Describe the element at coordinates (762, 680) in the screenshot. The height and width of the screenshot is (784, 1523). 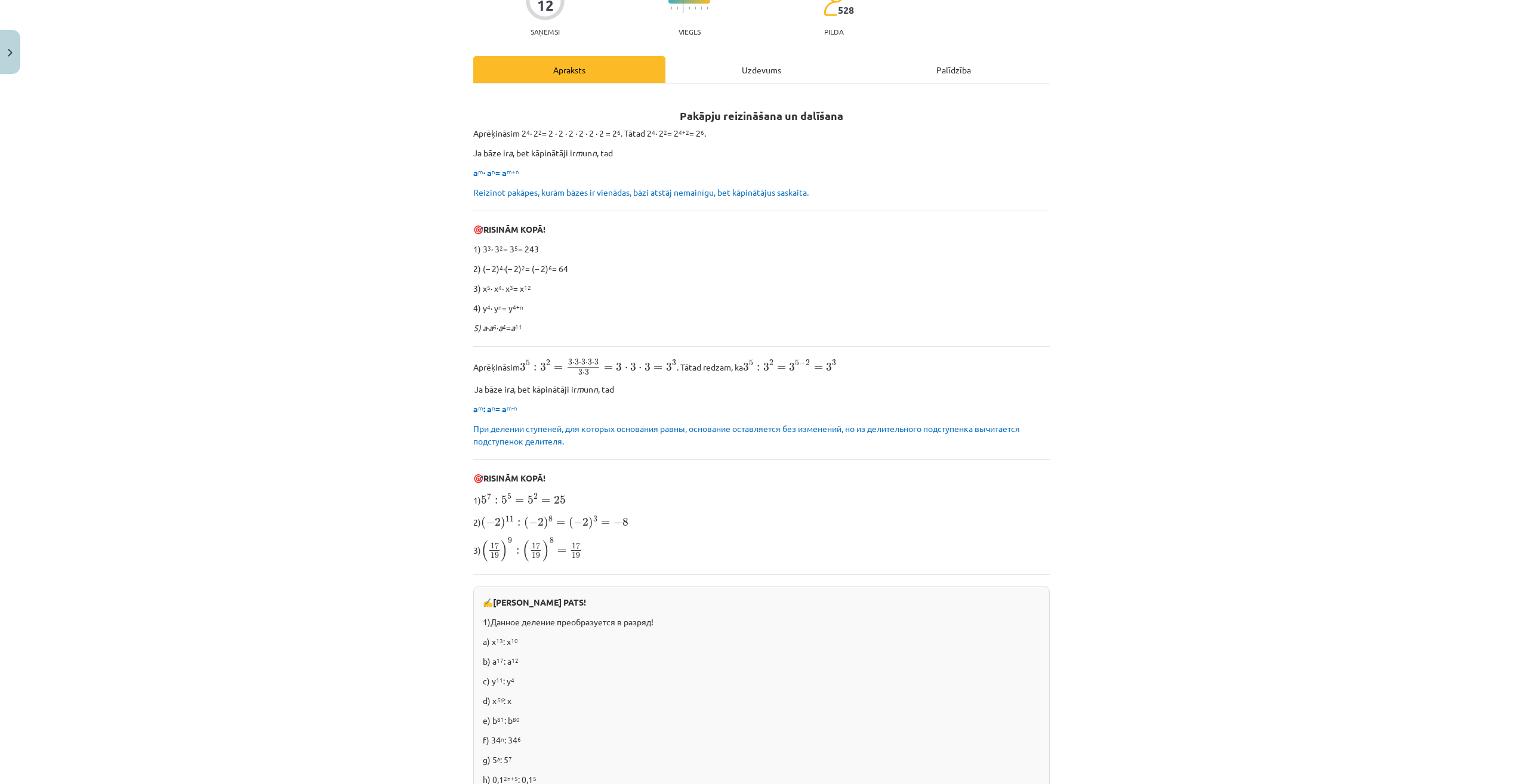
I see `p: c) y : y` at that location.